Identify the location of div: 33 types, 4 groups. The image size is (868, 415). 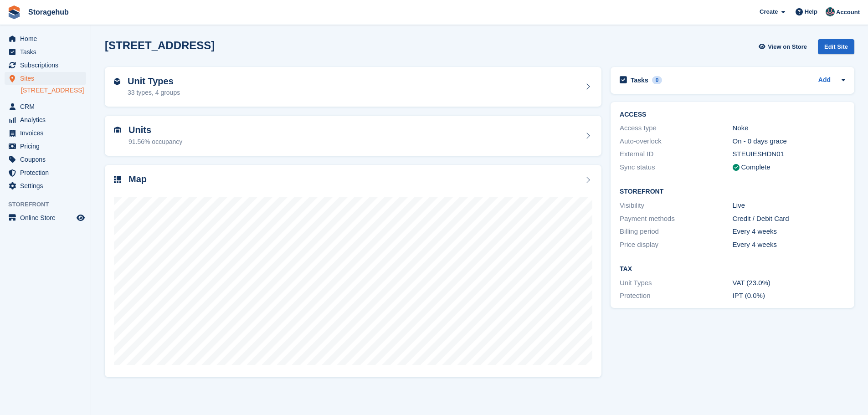
(154, 92).